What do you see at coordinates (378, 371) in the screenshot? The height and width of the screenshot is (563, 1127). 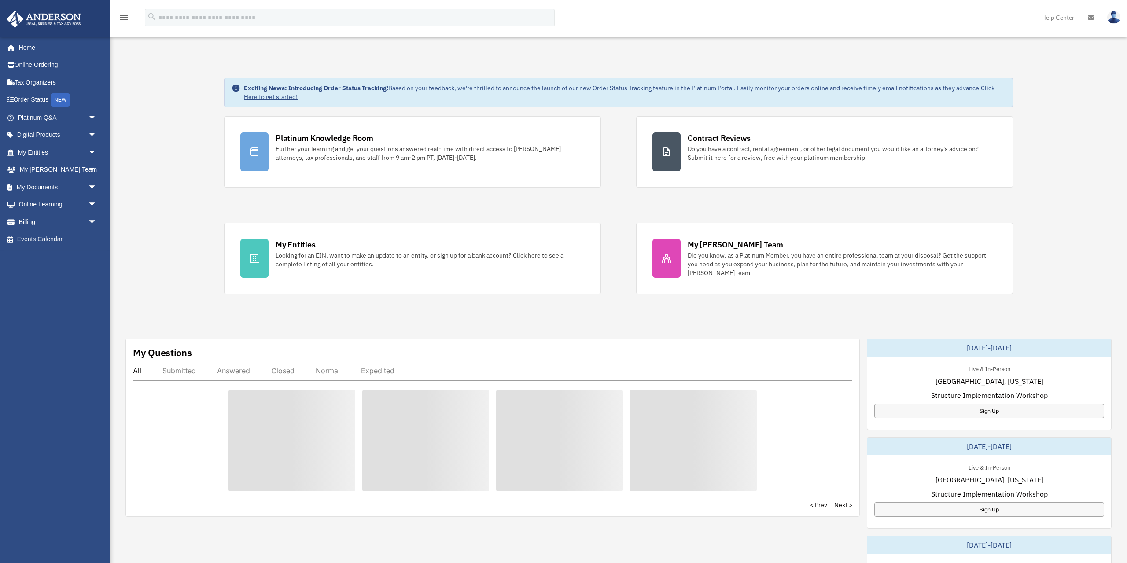 I see `div: Expedited` at bounding box center [378, 371].